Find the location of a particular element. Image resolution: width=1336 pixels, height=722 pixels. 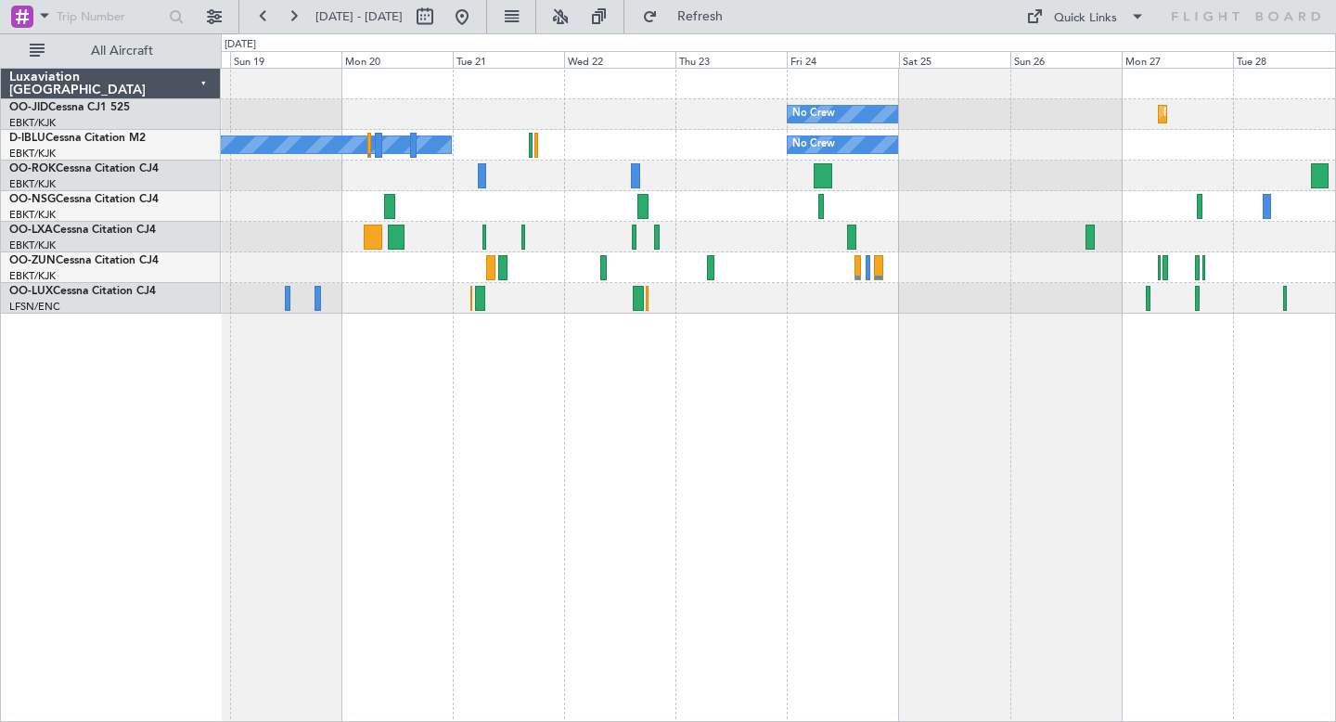

a: OO-ROKCessna Citation CJ4 is located at coordinates (83, 169).